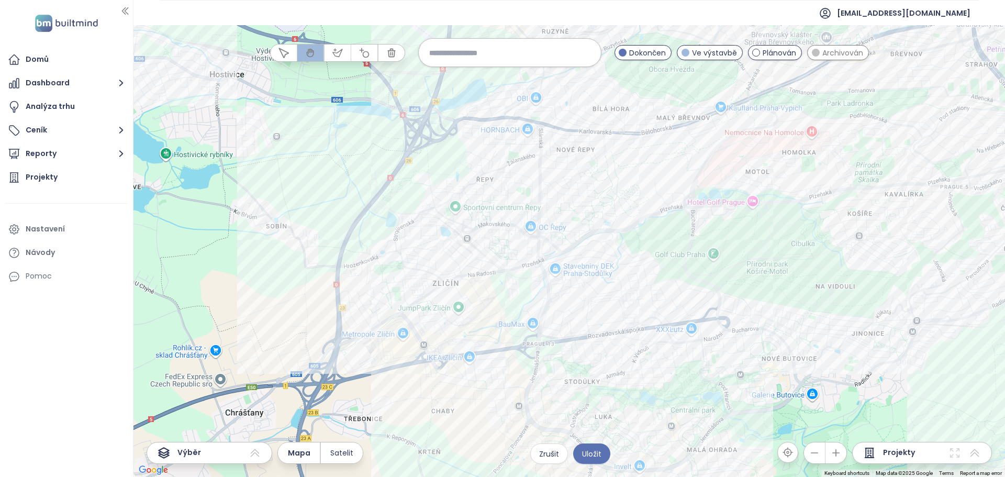  I want to click on span: Výběr, so click(189, 453).